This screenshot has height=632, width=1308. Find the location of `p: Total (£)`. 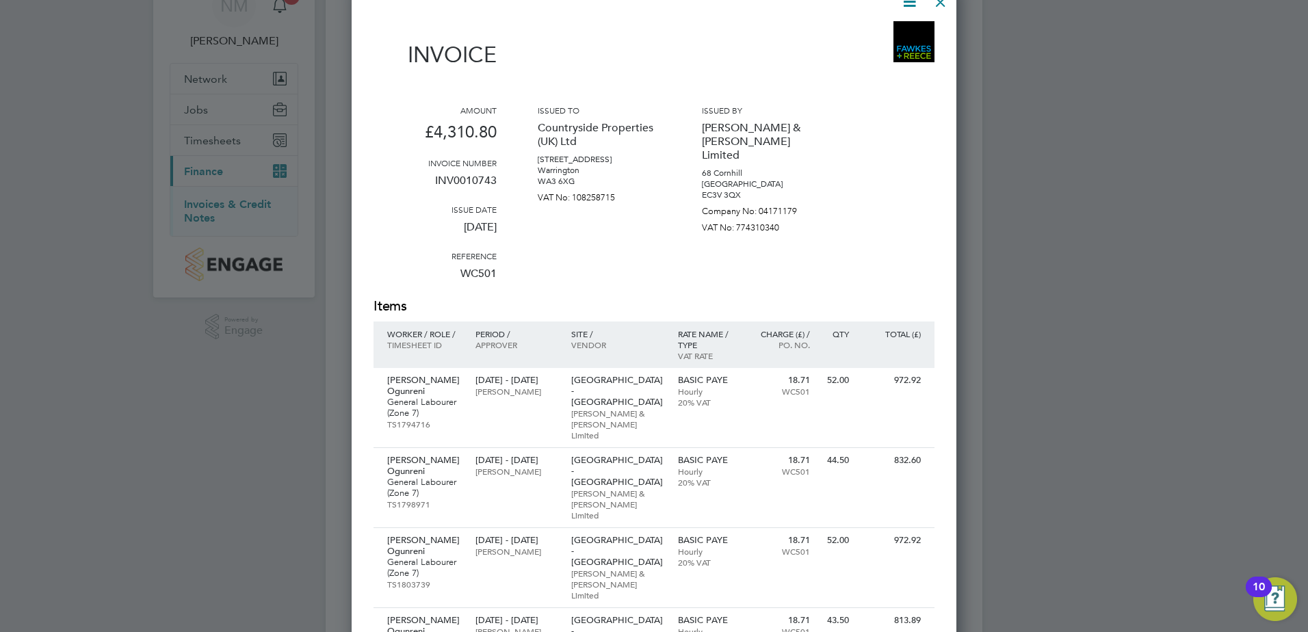

p: Total (£) is located at coordinates (891, 334).